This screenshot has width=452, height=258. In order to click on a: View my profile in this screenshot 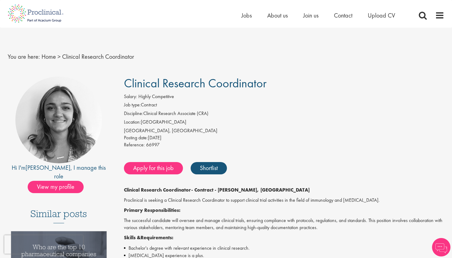, I will do `click(59, 186)`.